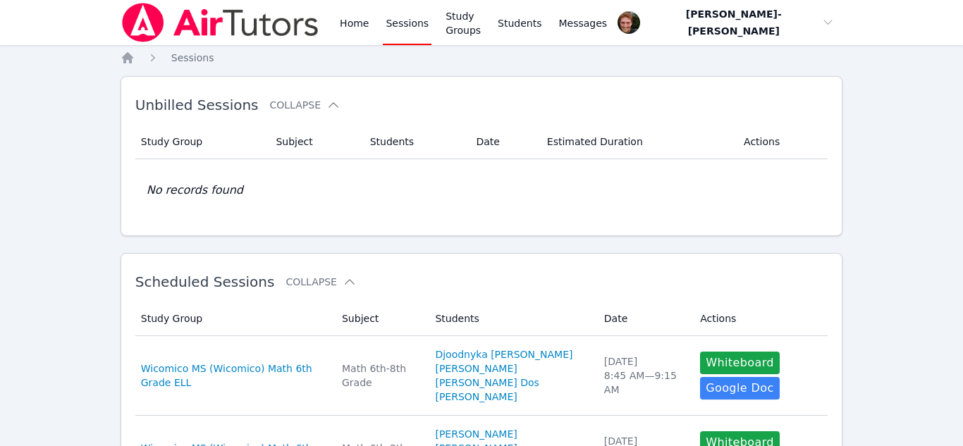 This screenshot has width=963, height=446. What do you see at coordinates (192, 58) in the screenshot?
I see `a: Sessions` at bounding box center [192, 58].